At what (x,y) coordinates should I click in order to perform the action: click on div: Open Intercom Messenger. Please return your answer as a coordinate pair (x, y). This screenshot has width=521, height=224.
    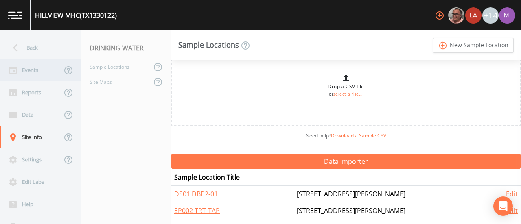
    Looking at the image, I should click on (503, 206).